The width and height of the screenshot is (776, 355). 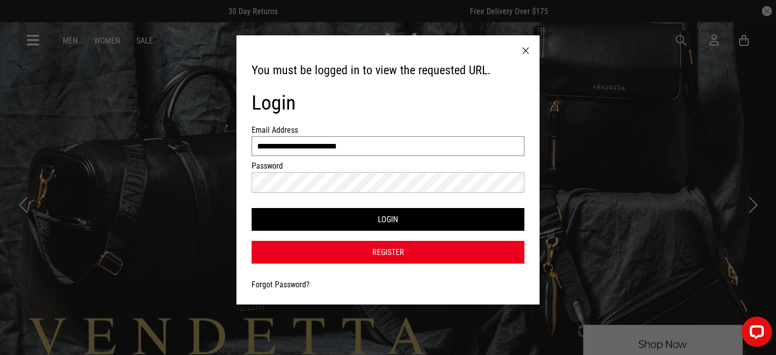 What do you see at coordinates (388, 103) in the screenshot?
I see `h1: Login` at bounding box center [388, 103].